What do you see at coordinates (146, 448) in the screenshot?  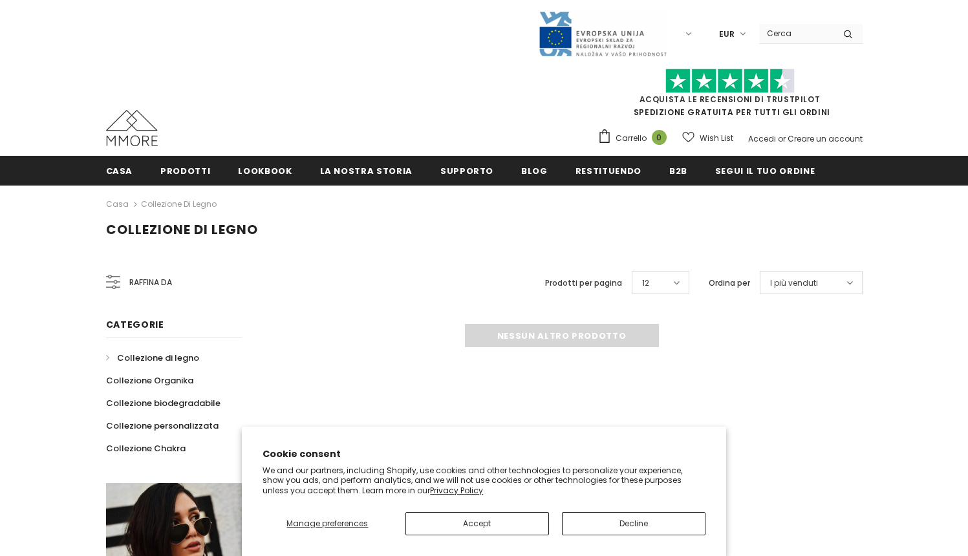 I see `a: Collezione Chakra` at bounding box center [146, 448].